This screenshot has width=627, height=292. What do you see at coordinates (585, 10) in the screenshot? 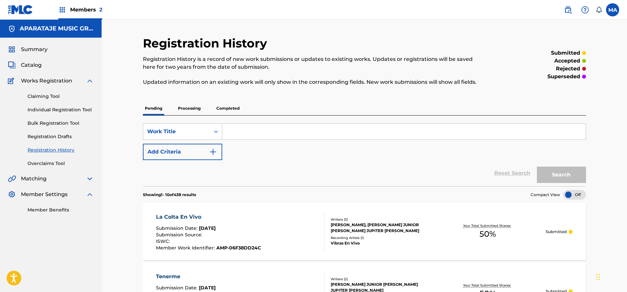
I see `div: Help` at bounding box center [585, 10].